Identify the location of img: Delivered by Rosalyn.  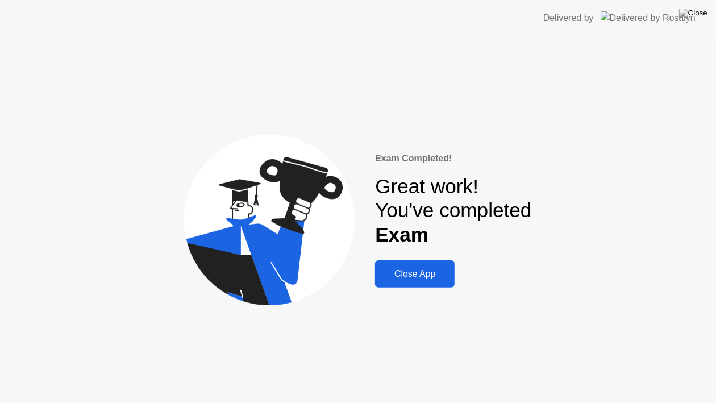
(647, 18).